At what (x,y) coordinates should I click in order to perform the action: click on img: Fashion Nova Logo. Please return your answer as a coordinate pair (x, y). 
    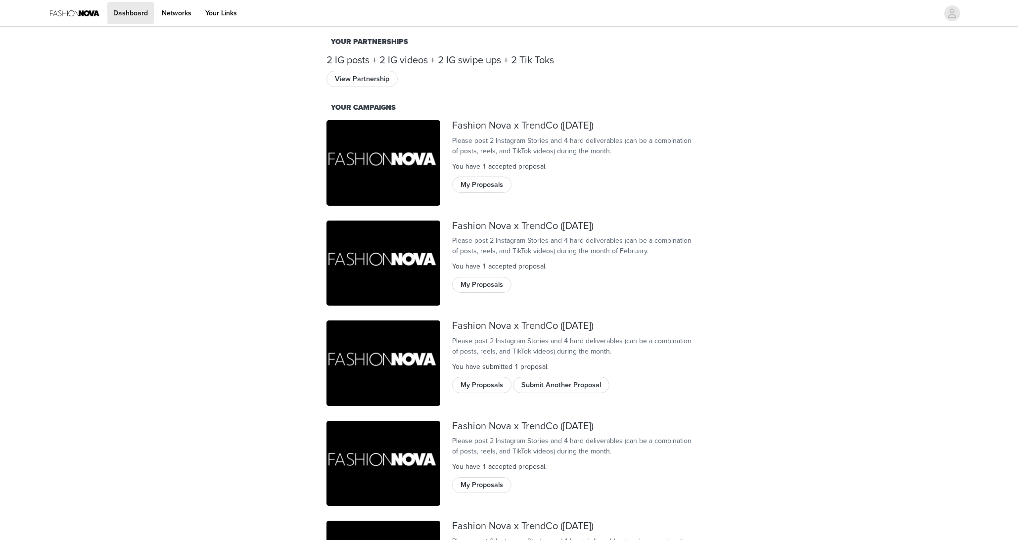
    Looking at the image, I should click on (75, 13).